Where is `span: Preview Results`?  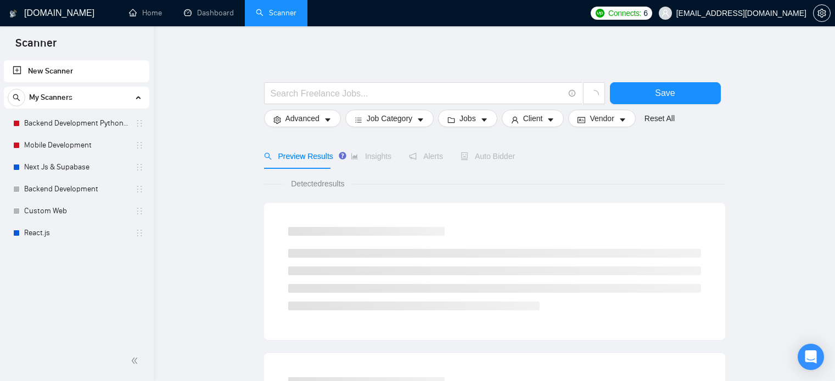
span: Preview Results is located at coordinates (299, 156).